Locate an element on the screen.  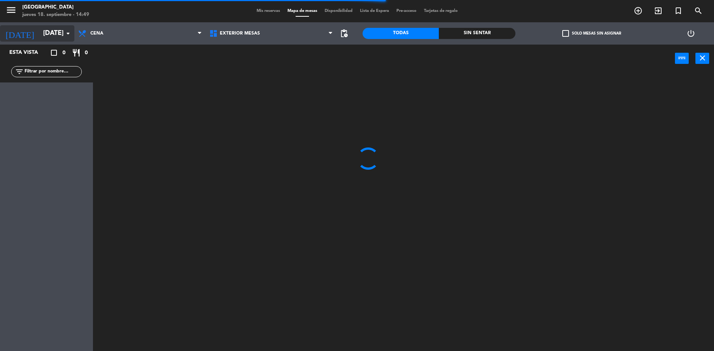
div: Esta vista is located at coordinates (29, 53).